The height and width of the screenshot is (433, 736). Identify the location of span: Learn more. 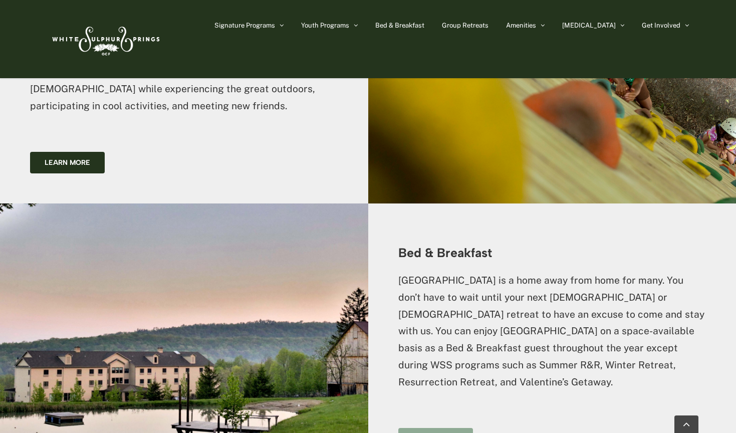
(67, 162).